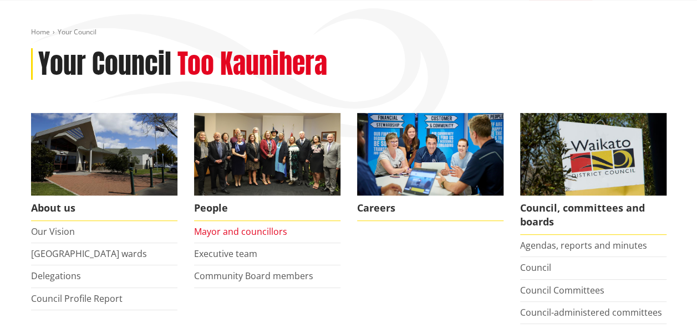  Describe the element at coordinates (349, 32) in the screenshot. I see `nav: breadcrumb` at that location.